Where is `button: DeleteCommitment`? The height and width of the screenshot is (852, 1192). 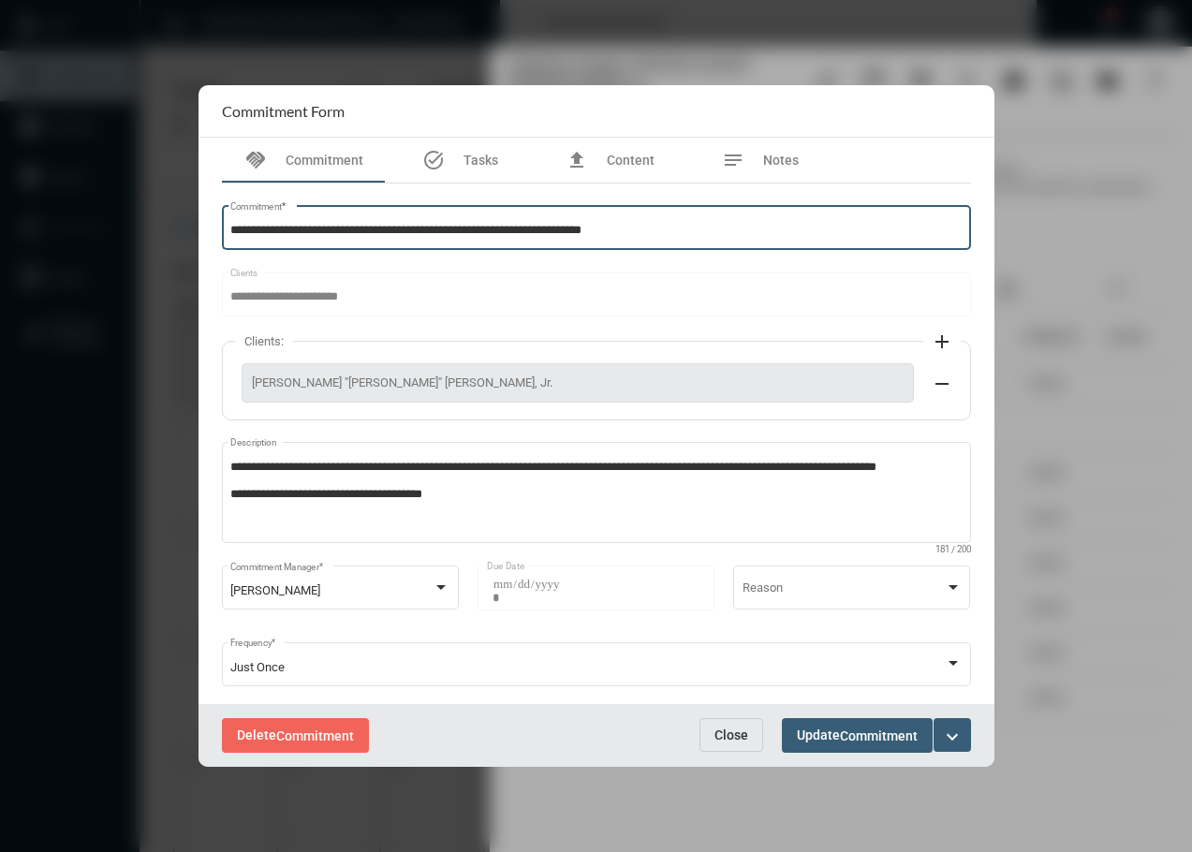
button: DeleteCommitment is located at coordinates (295, 735).